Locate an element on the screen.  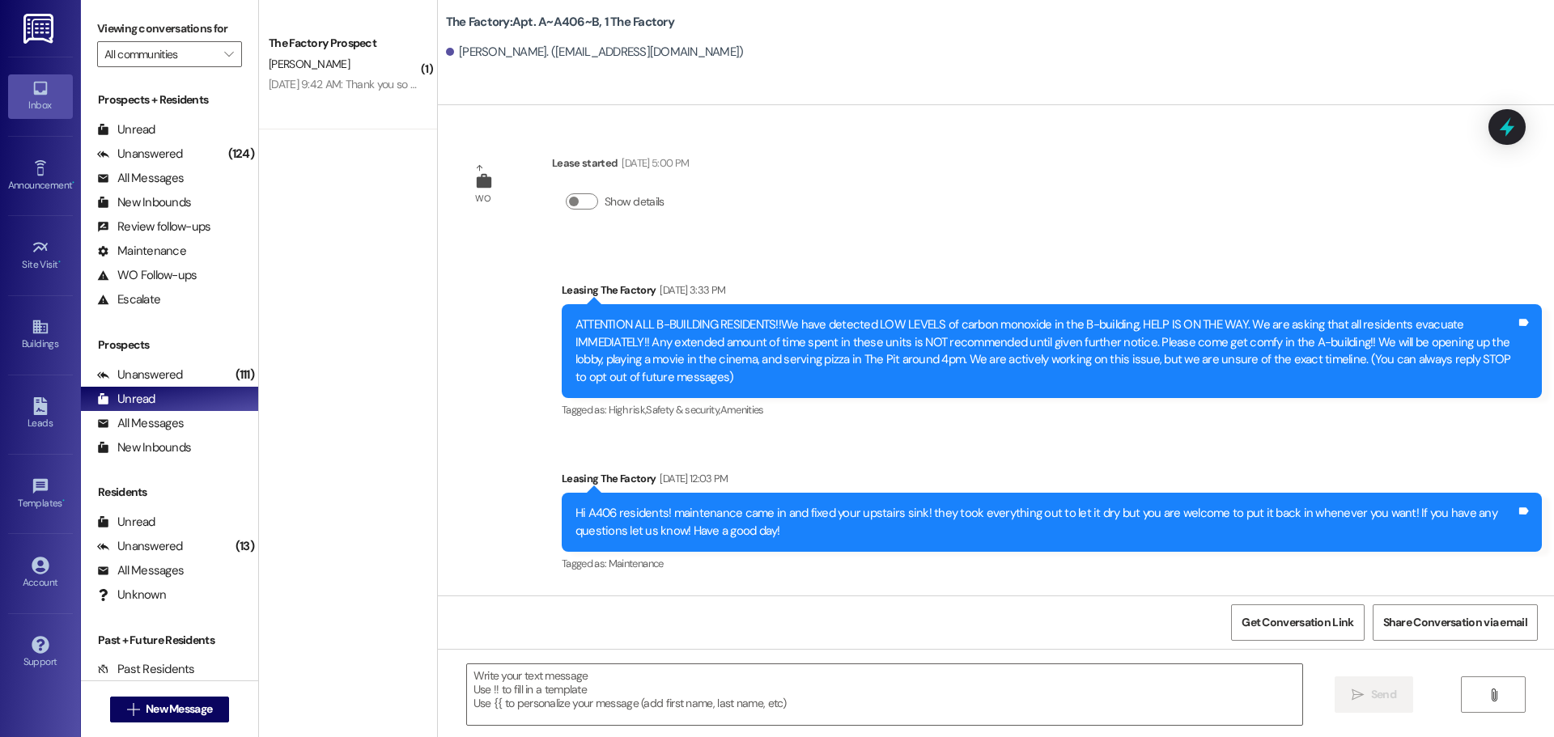
a: Inbox is located at coordinates (40, 96).